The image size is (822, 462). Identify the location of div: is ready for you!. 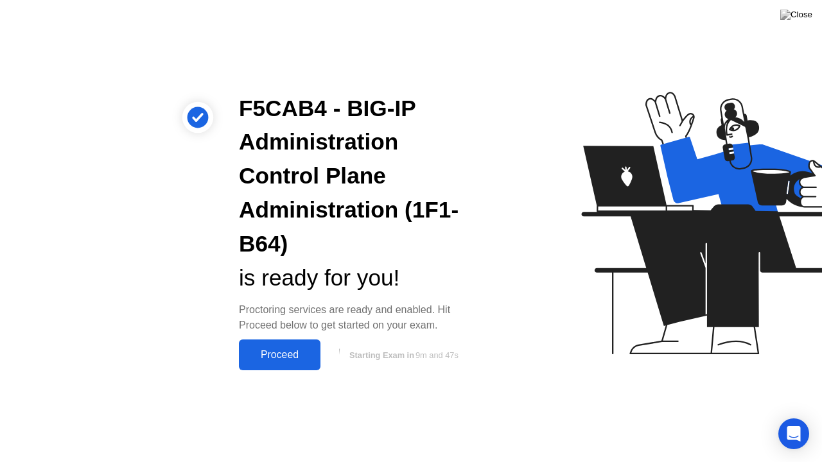
(358, 278).